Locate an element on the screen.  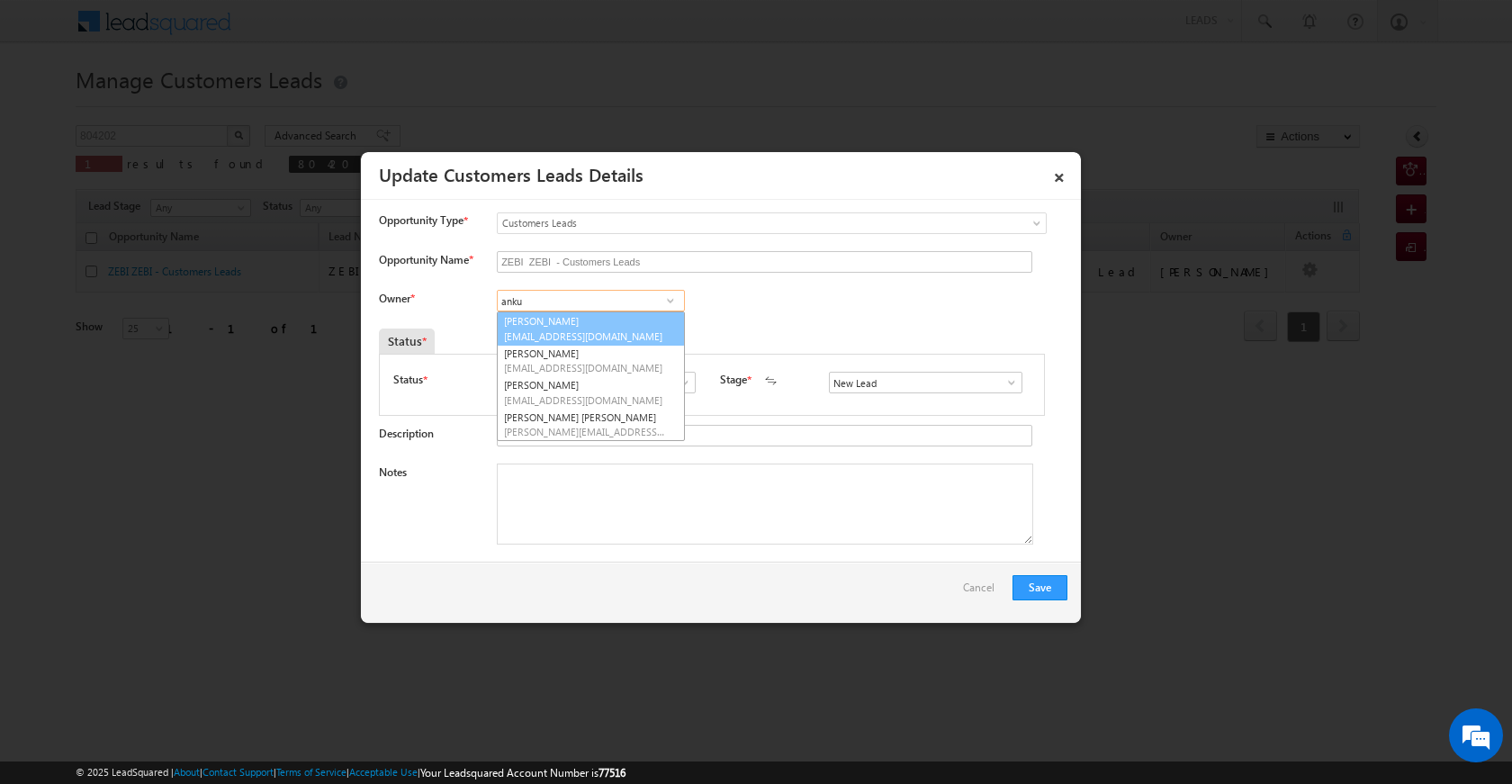
div: Status is located at coordinates (407, 341).